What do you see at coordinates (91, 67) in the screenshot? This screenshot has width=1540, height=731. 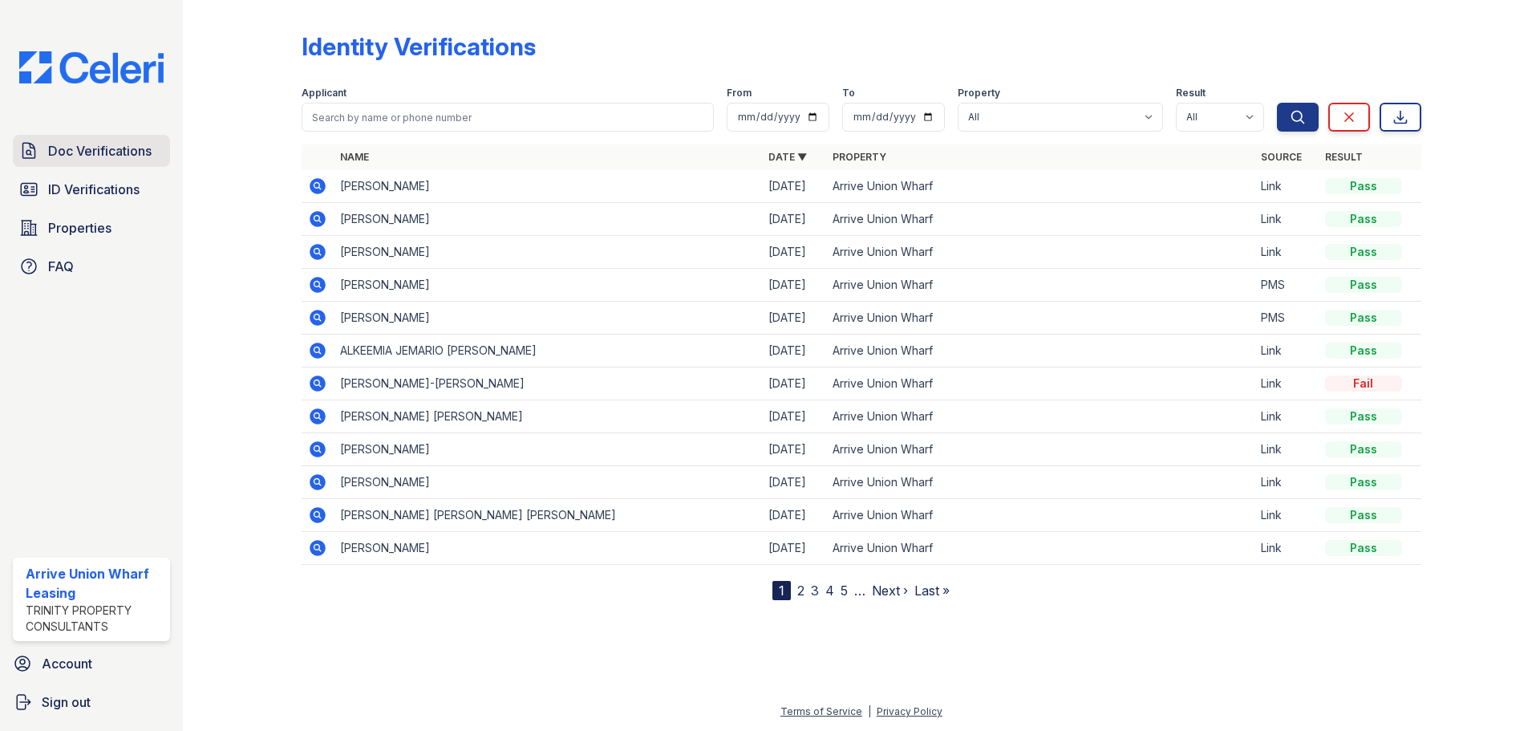 I see `img: CE_Logo_Blue-a8612792a0a2168367f1c8372b55b34899dd931a85d93a1a3d3e32e68fde9ad4.png` at bounding box center [91, 67].